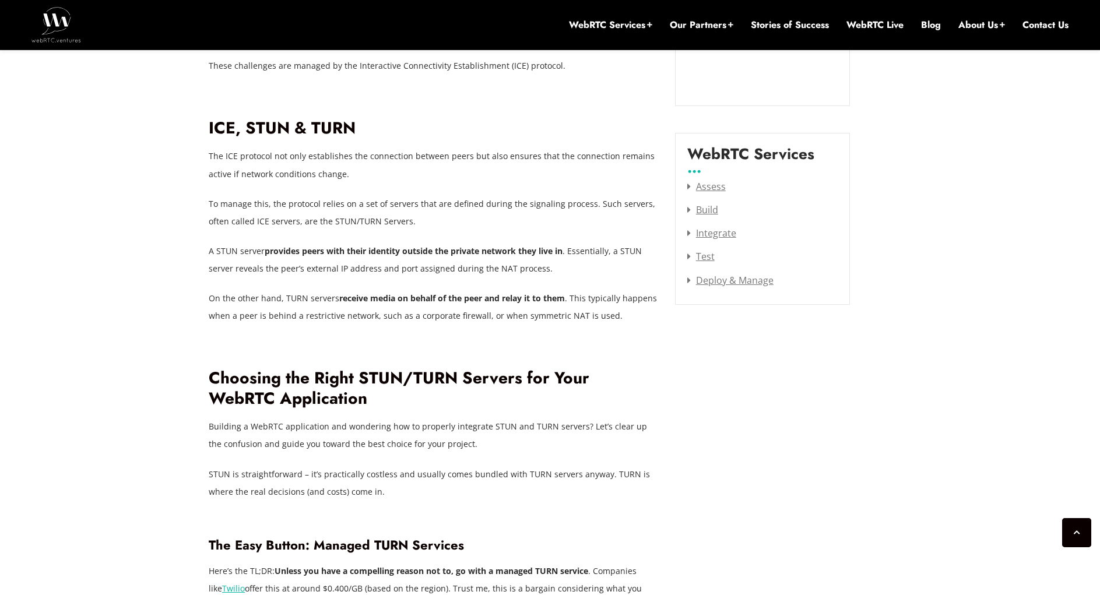 Image resolution: width=1100 pixels, height=595 pixels. What do you see at coordinates (431, 570) in the screenshot?
I see `strong: Unless you have a compelling reason not to, go with a managed TURN service` at bounding box center [431, 570].